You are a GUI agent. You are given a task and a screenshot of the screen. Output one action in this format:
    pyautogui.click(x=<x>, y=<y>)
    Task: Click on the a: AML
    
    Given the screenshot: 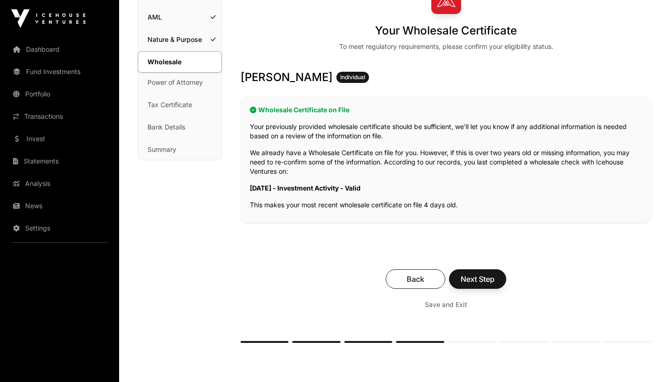 What is the action you would take?
    pyautogui.click(x=180, y=17)
    